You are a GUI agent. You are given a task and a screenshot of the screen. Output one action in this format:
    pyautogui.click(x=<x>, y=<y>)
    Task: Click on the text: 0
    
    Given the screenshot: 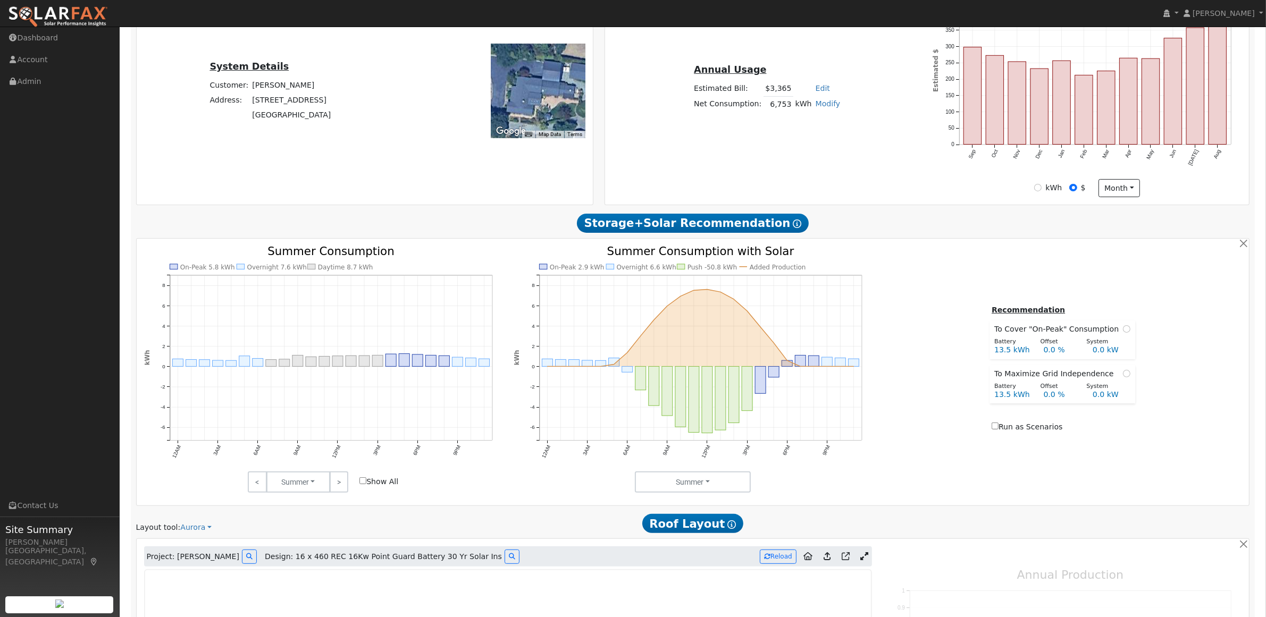 What is the action you would take?
    pyautogui.click(x=164, y=366)
    